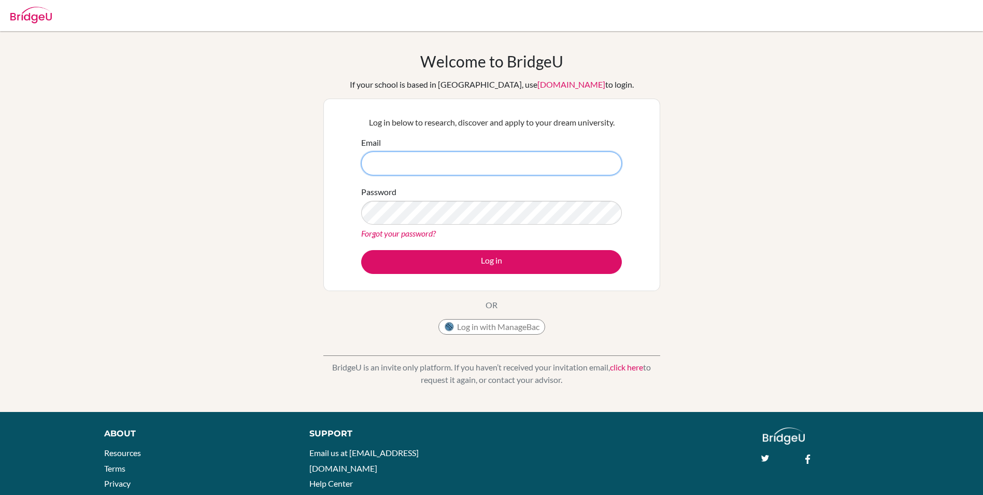 The height and width of the screenshot is (495, 983). What do you see at coordinates (331, 483) in the screenshot?
I see `a: Help Center` at bounding box center [331, 483].